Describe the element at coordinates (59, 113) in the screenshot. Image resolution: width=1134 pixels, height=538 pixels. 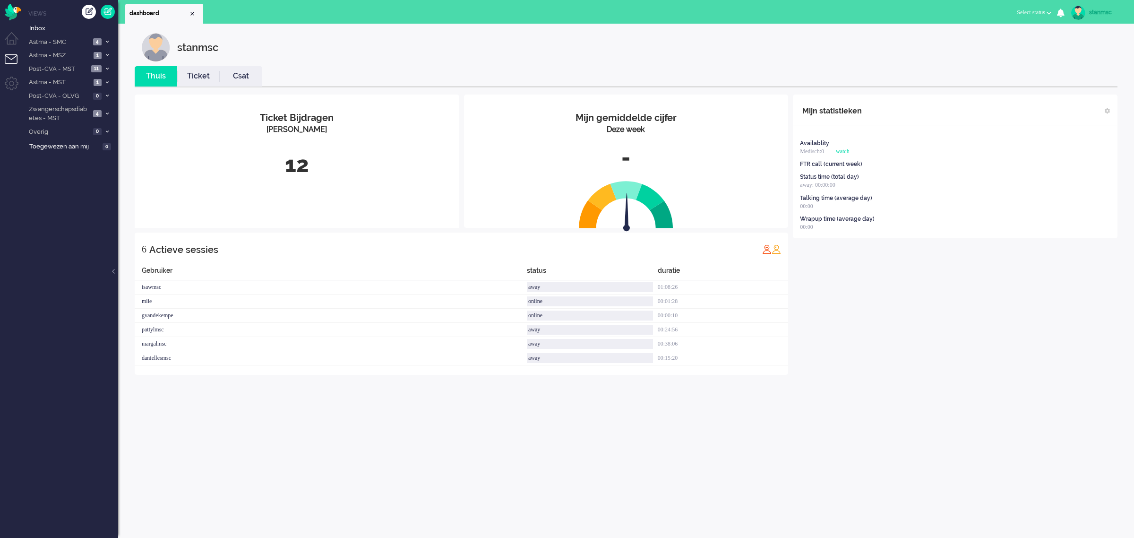
I see `span: Zwangerschapsdiabetes - MST` at that location.